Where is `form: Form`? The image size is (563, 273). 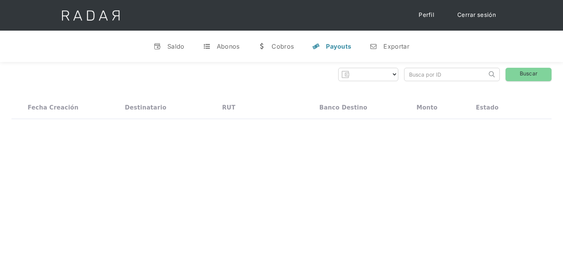 form: Form is located at coordinates (368, 74).